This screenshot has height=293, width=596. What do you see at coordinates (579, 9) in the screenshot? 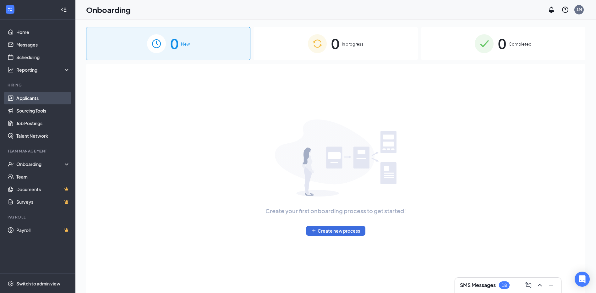
I see `div: 1M` at bounding box center [579, 9].